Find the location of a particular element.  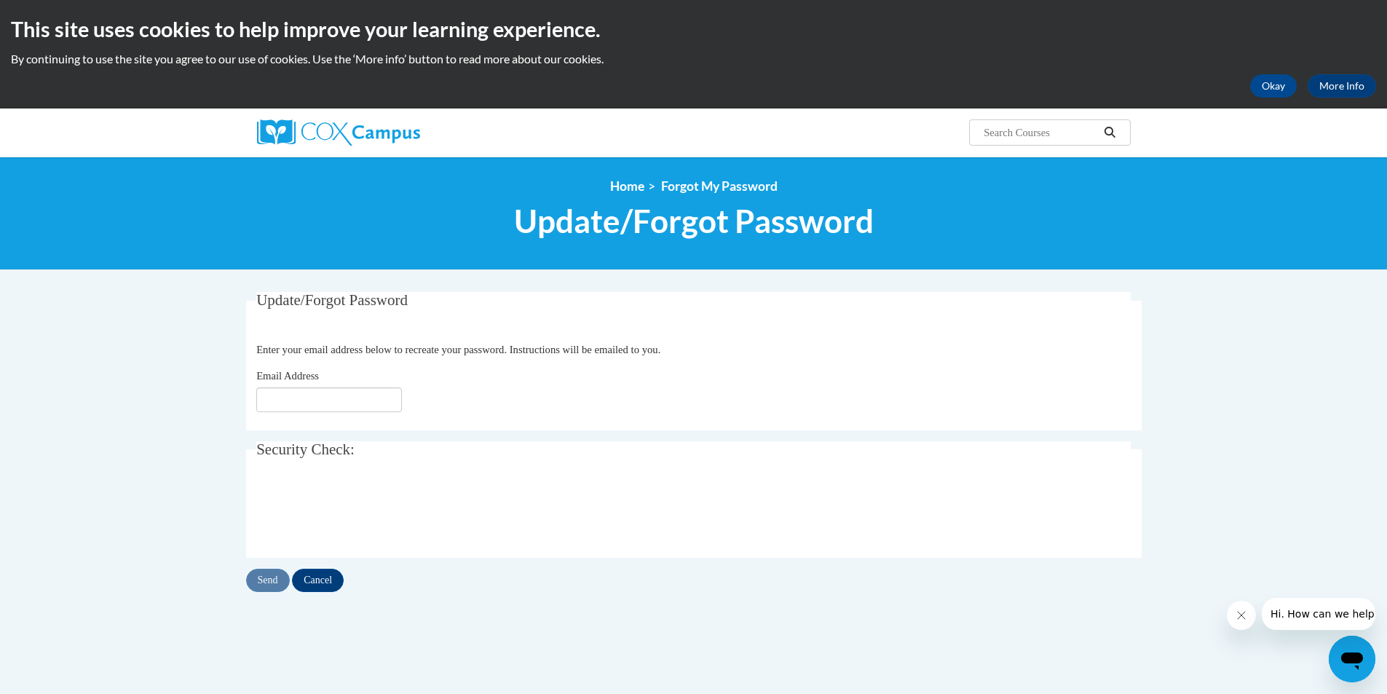

a: More Info is located at coordinates (1342, 86).